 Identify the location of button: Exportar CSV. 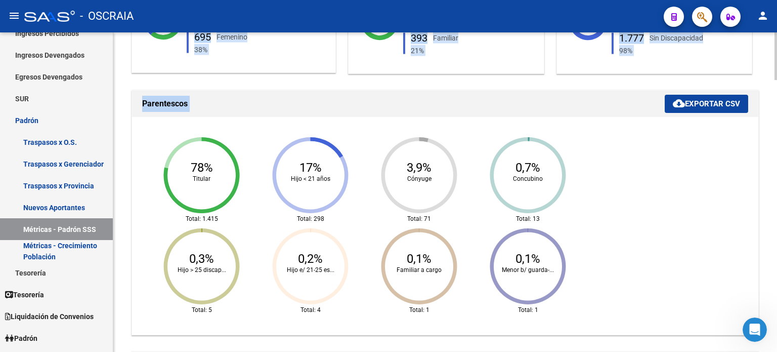
(706, 104).